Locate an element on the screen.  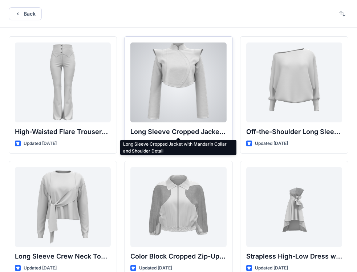
p: High-Waisted Flare Trousers with Button Detail is located at coordinates (63, 132).